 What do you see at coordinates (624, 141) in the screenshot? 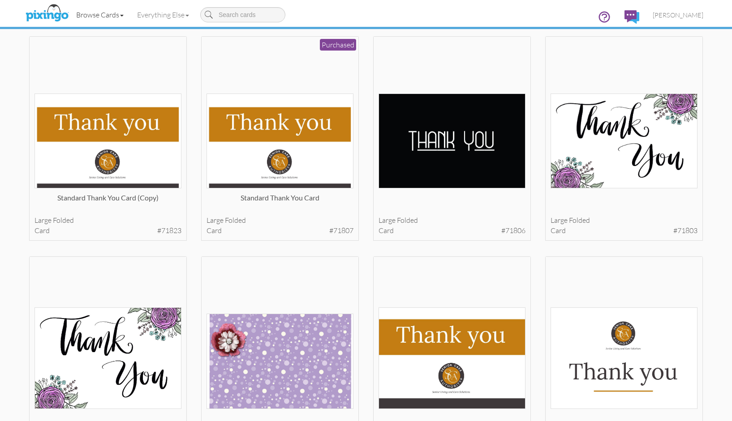
I see `img: 128774-1-1741029184890-0b5be33636db2c05-qa.jpg` at bounding box center [624, 141].